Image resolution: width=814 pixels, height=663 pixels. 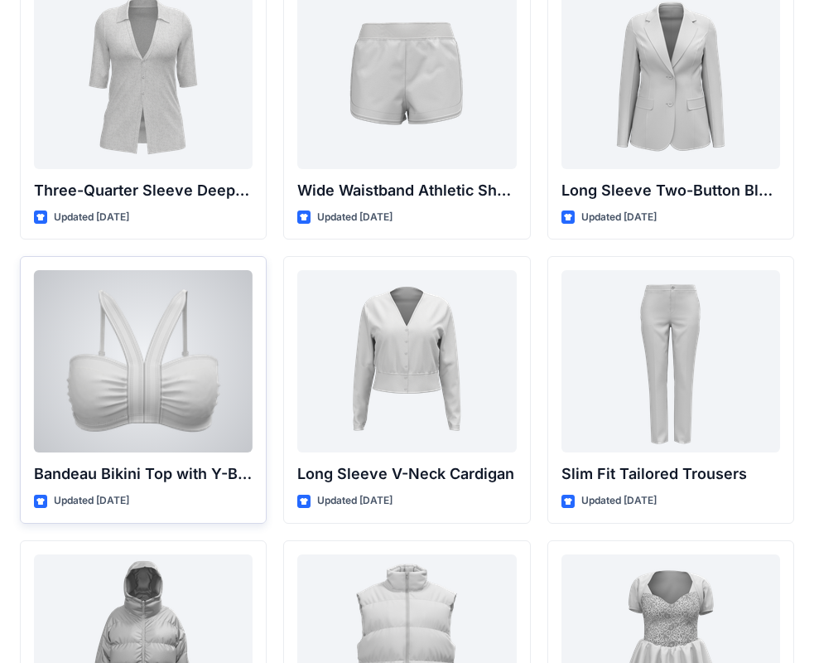 What do you see at coordinates (407, 191) in the screenshot?
I see `p: Wide Waistband Athletic Shorts` at bounding box center [407, 191].